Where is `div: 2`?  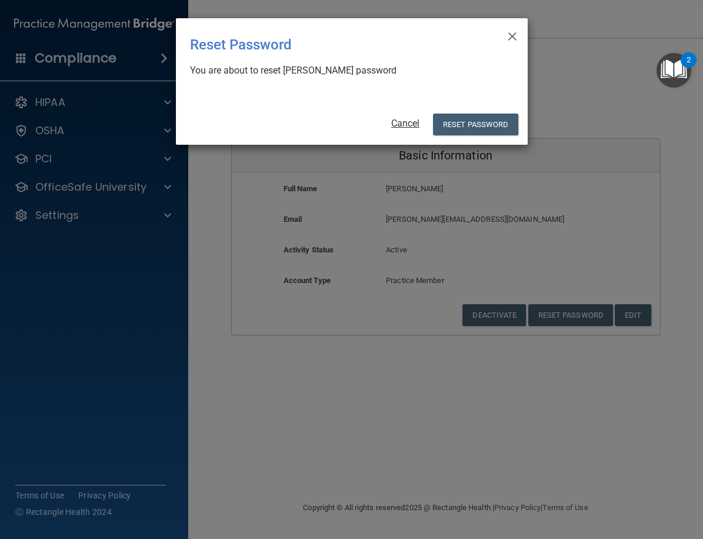 div: 2 is located at coordinates (688, 68).